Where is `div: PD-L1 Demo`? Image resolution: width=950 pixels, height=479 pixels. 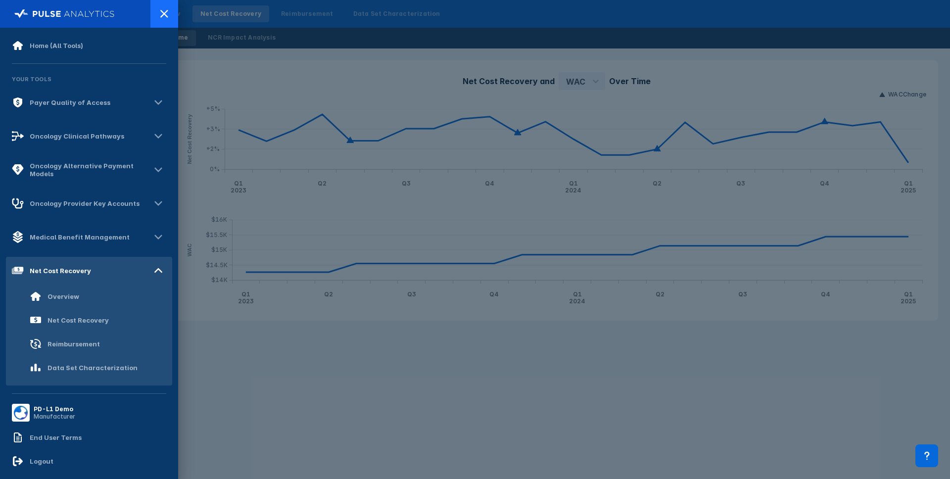 div: PD-L1 Demo is located at coordinates (54, 409).